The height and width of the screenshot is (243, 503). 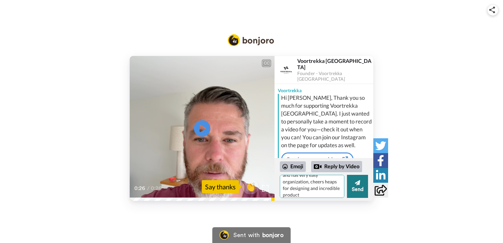 What do you see at coordinates (318, 159) in the screenshot?
I see `a: Send your own videos` at bounding box center [318, 159].